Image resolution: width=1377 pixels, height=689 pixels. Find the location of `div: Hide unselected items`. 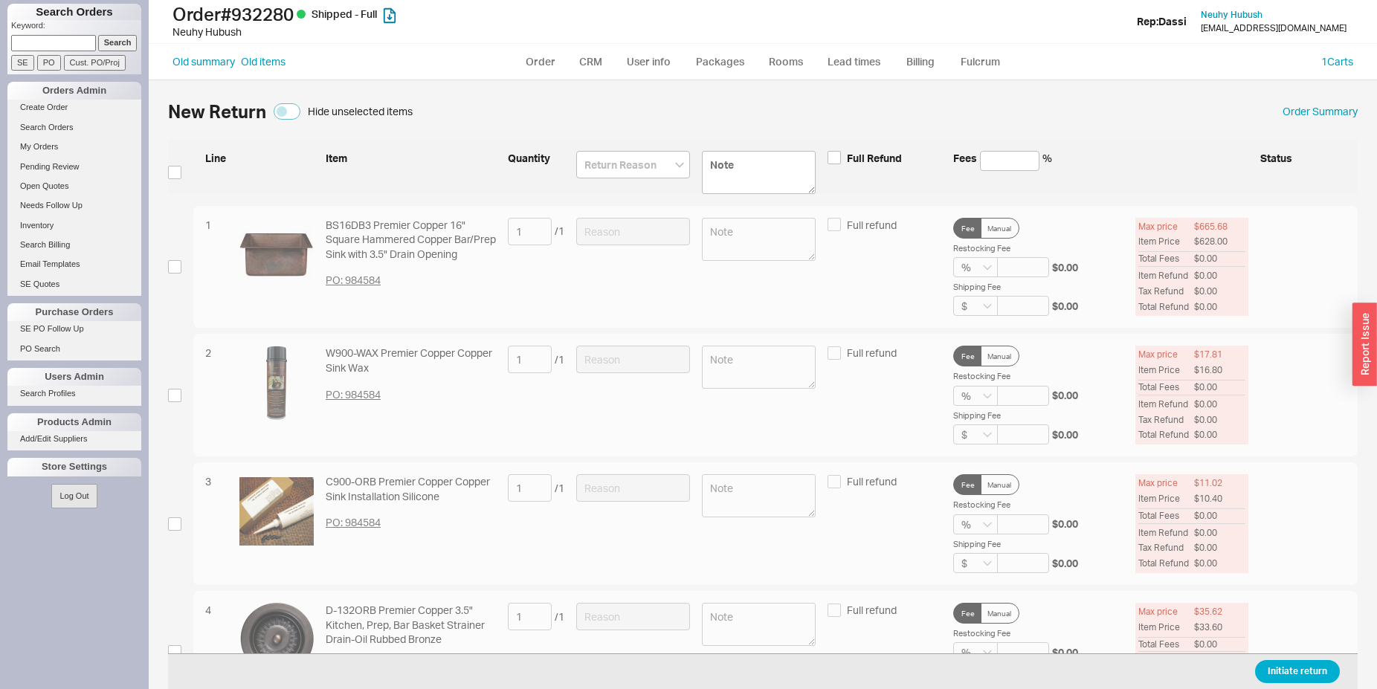

div: Hide unselected items is located at coordinates (360, 112).